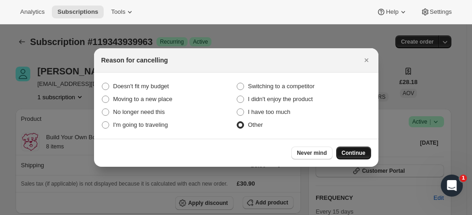  Describe the element at coordinates (354, 153) in the screenshot. I see `span: Continue` at that location.